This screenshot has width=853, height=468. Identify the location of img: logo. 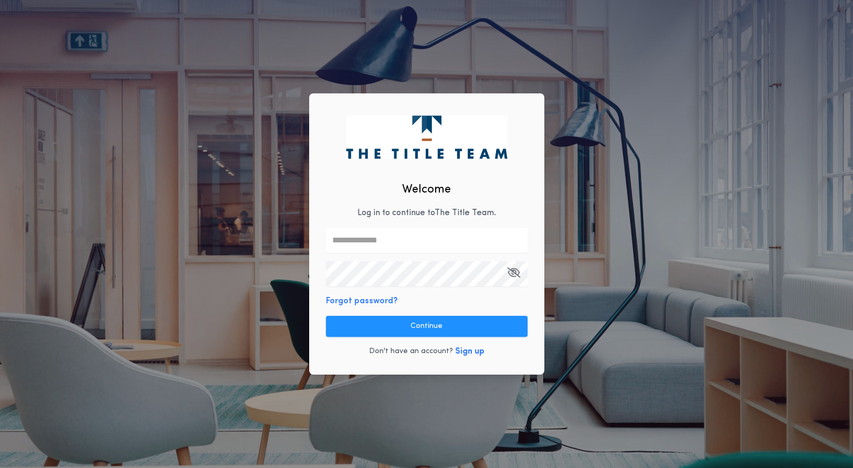
(426, 137).